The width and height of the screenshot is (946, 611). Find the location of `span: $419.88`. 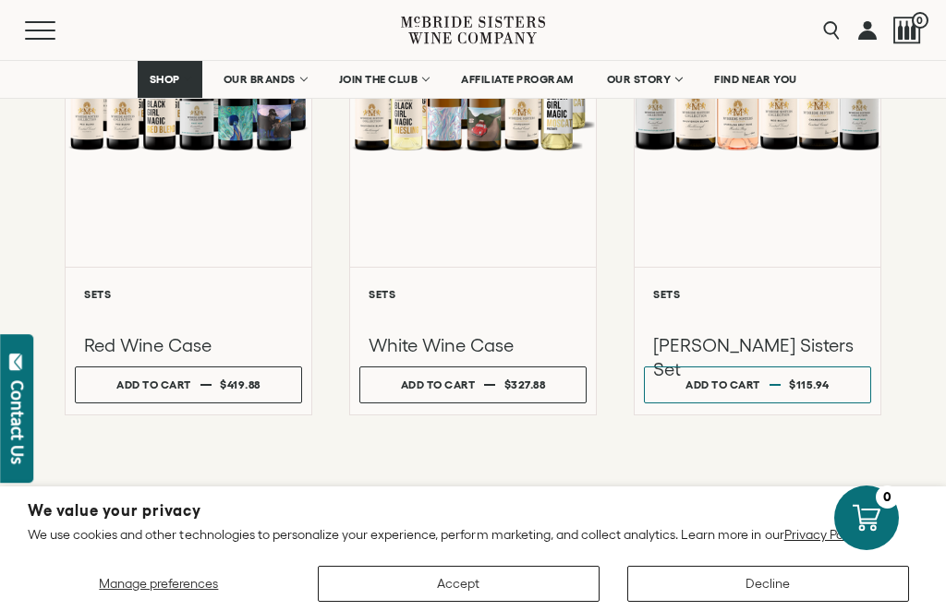

span: $419.88 is located at coordinates (240, 384).